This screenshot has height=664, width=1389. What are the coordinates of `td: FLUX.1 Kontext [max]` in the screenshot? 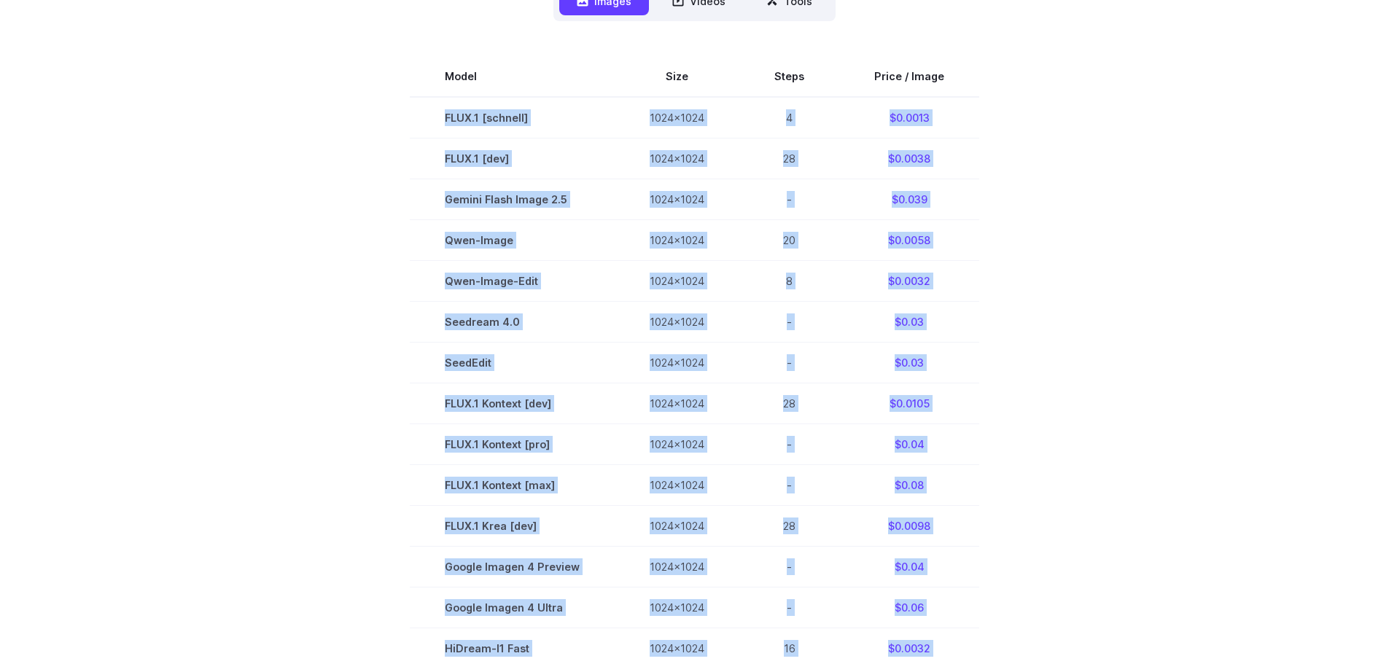 It's located at (512, 485).